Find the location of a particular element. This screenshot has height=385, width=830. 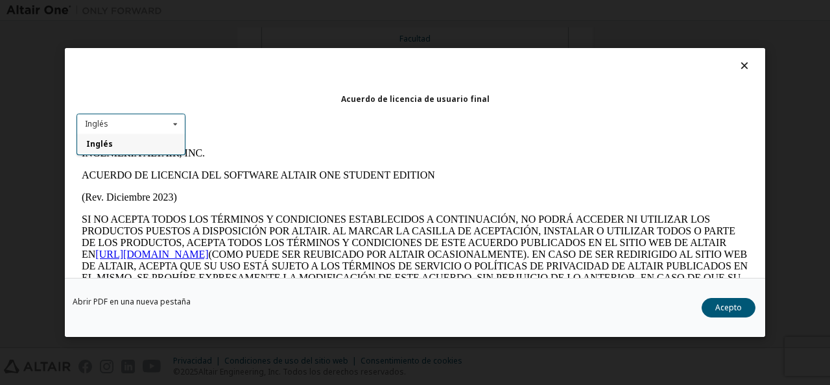

a: Abrir PDF en una nueva pestaña is located at coordinates (132, 302).